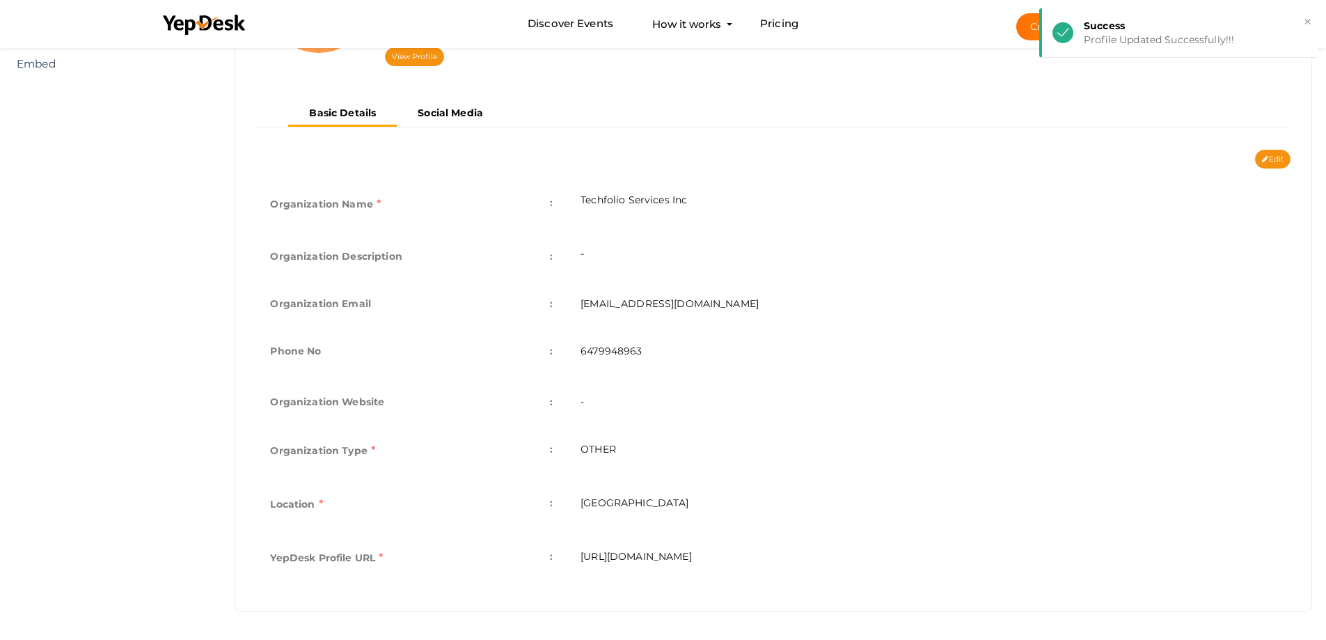  Describe the element at coordinates (929, 352) in the screenshot. I see `td: 6479948963` at that location.